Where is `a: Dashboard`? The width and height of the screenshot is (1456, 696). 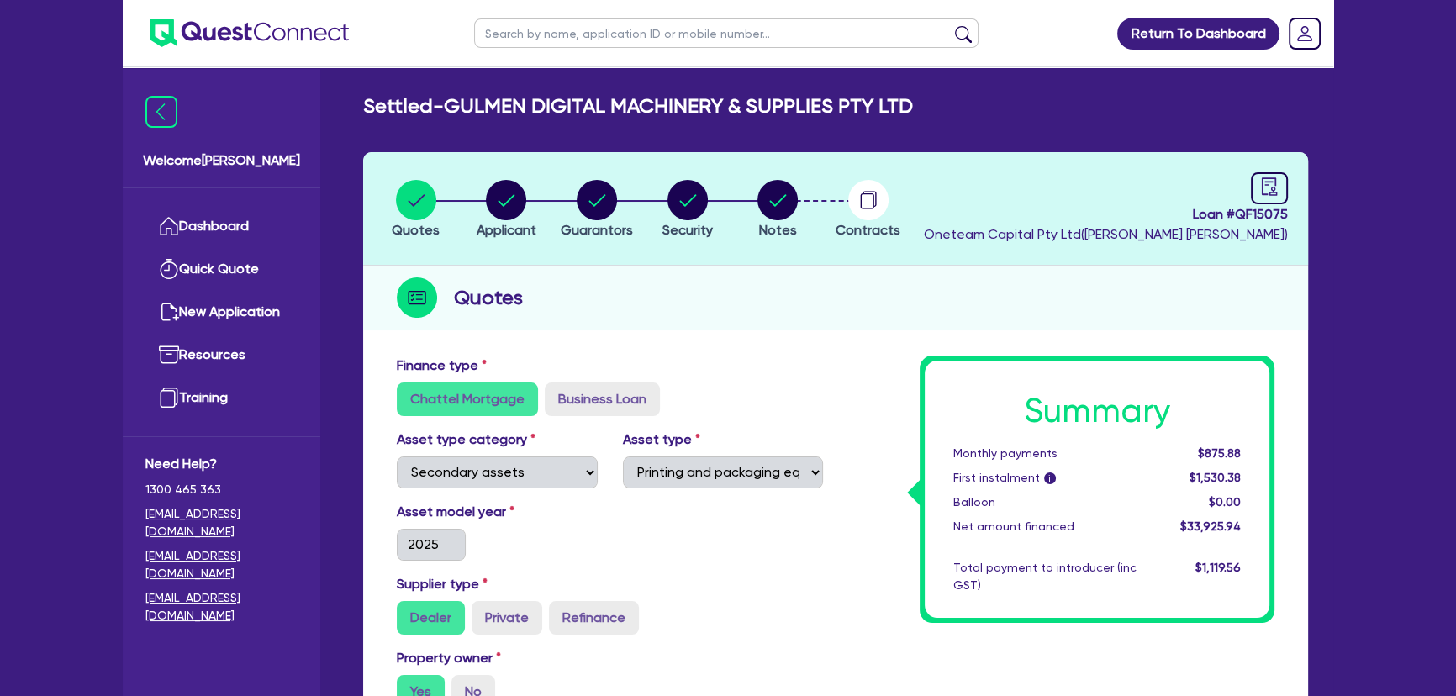 a: Dashboard is located at coordinates (221, 226).